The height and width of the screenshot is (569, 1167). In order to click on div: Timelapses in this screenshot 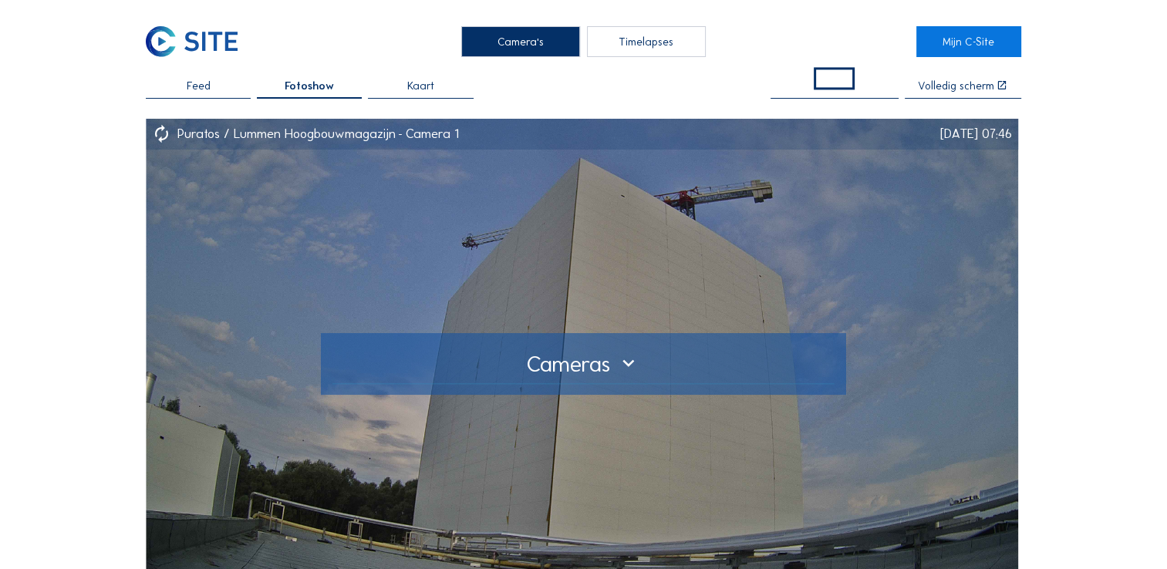, I will do `click(646, 42)`.